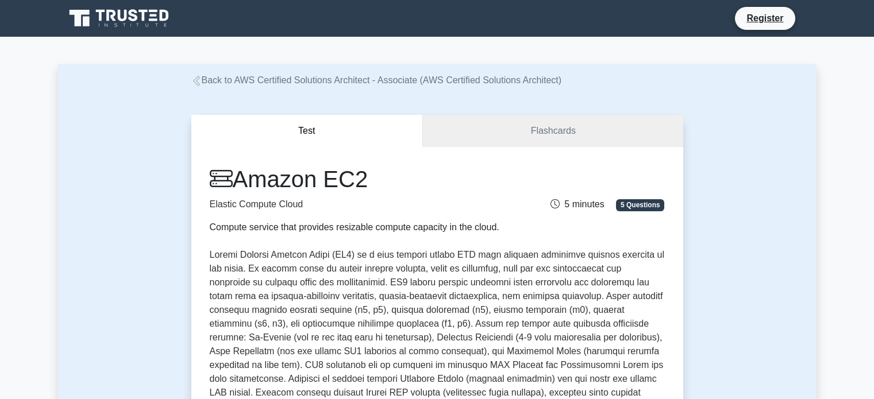 The height and width of the screenshot is (399, 874). What do you see at coordinates (765, 18) in the screenshot?
I see `a: Register` at bounding box center [765, 18].